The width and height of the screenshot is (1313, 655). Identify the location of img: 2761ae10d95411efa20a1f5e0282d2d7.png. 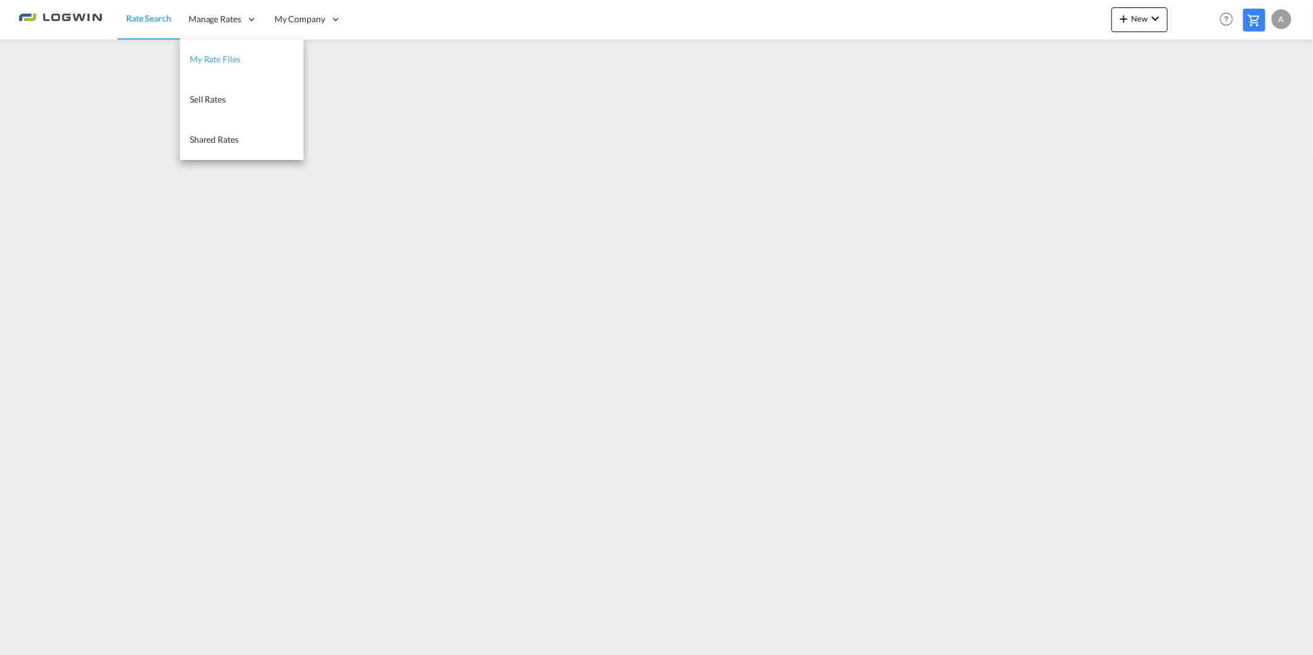
(60, 19).